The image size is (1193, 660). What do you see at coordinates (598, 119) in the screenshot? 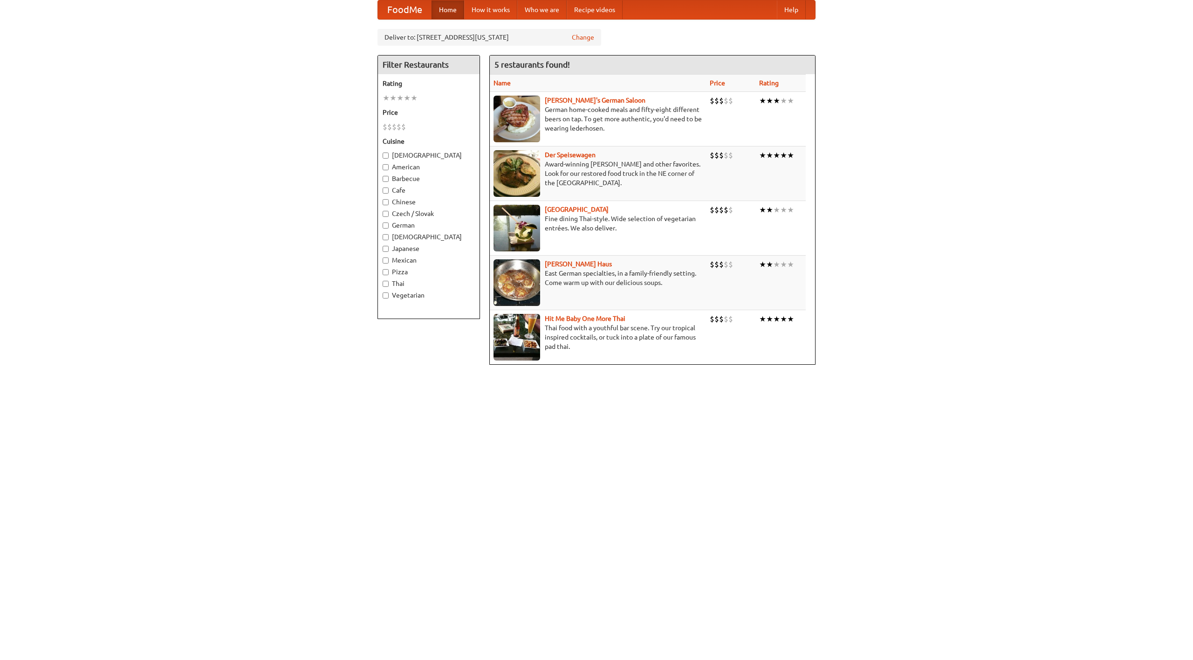
I see `p: German home-cooked meals and fifty-eight different beers on tap. To get more authentic, you'd nee...` at bounding box center [598, 119].